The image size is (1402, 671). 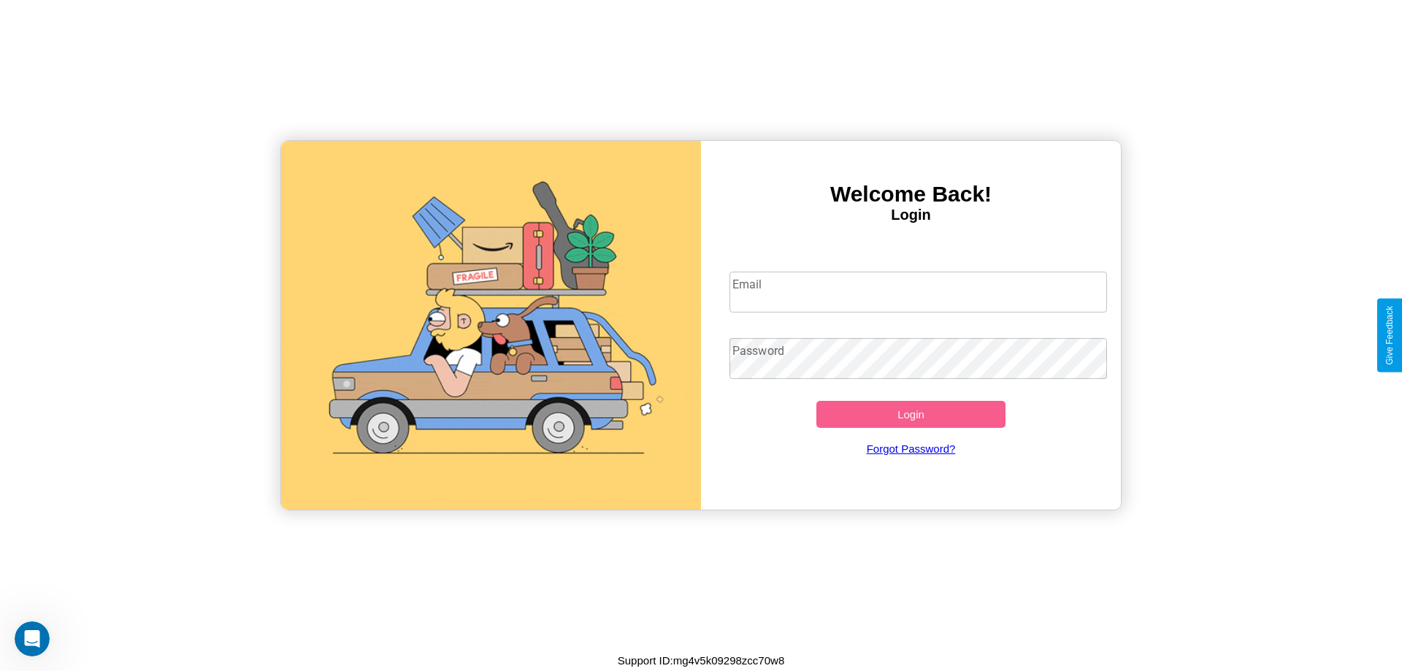 I want to click on button: Login, so click(x=910, y=414).